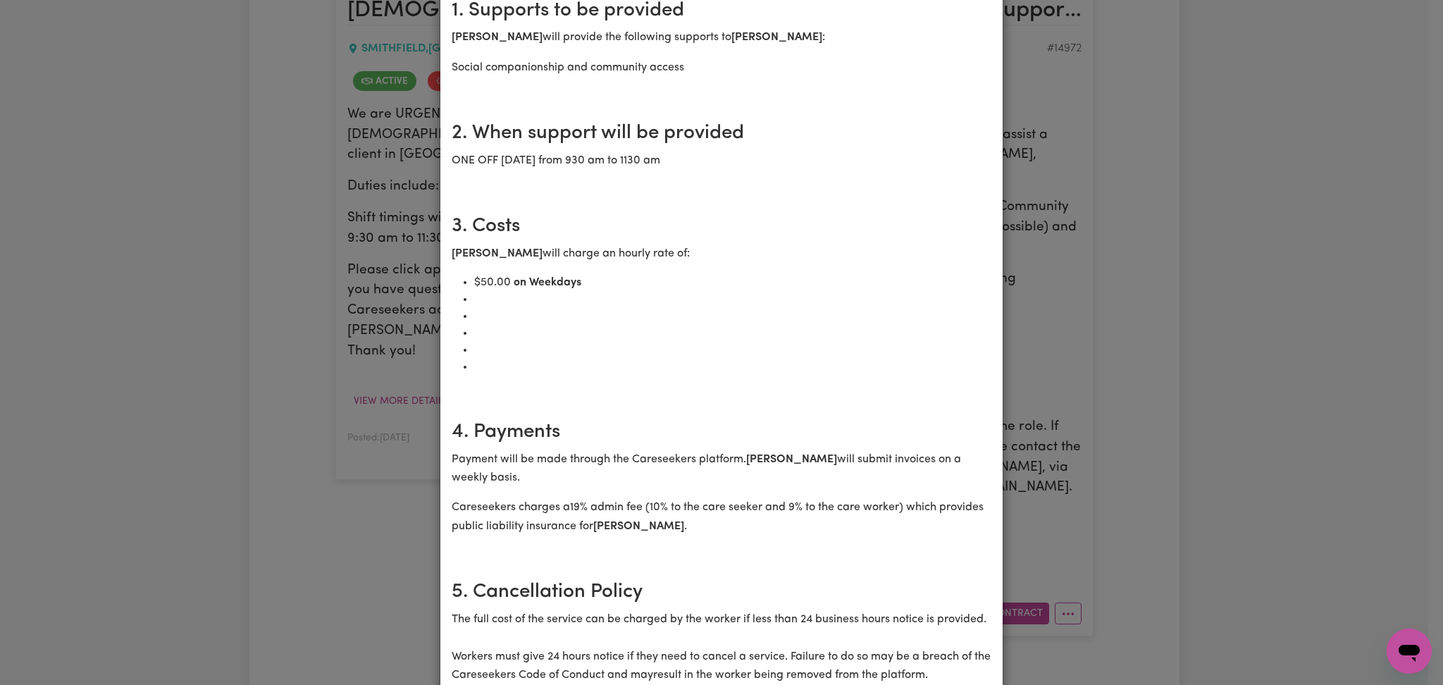 This screenshot has width=1443, height=685. Describe the element at coordinates (721, 432) in the screenshot. I see `h2: 4. Payments` at that location.